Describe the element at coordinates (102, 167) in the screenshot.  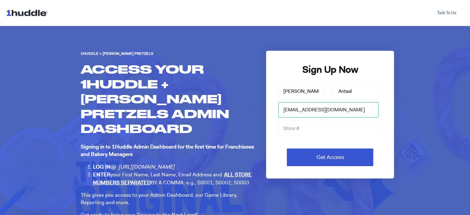
I see `strong: LOG IN` at that location.